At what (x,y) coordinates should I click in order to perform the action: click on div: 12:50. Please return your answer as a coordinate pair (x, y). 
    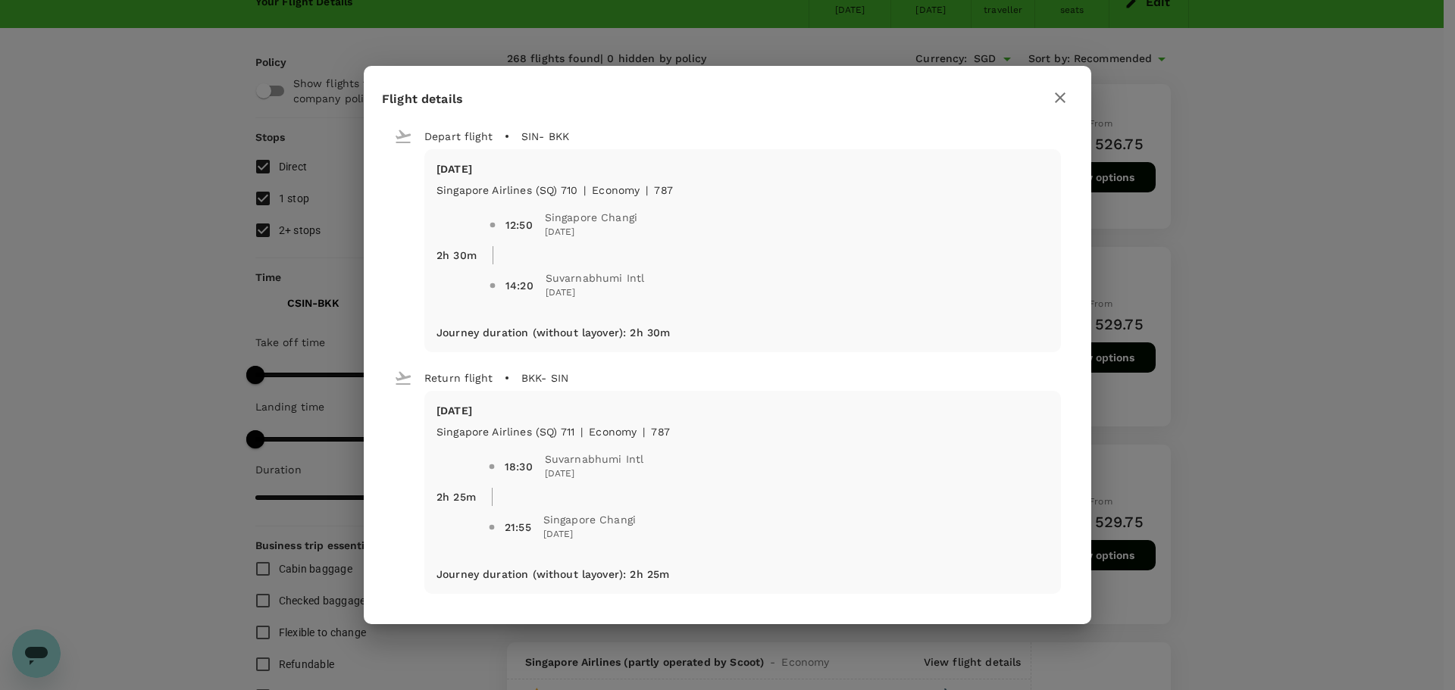
    Looking at the image, I should click on (519, 225).